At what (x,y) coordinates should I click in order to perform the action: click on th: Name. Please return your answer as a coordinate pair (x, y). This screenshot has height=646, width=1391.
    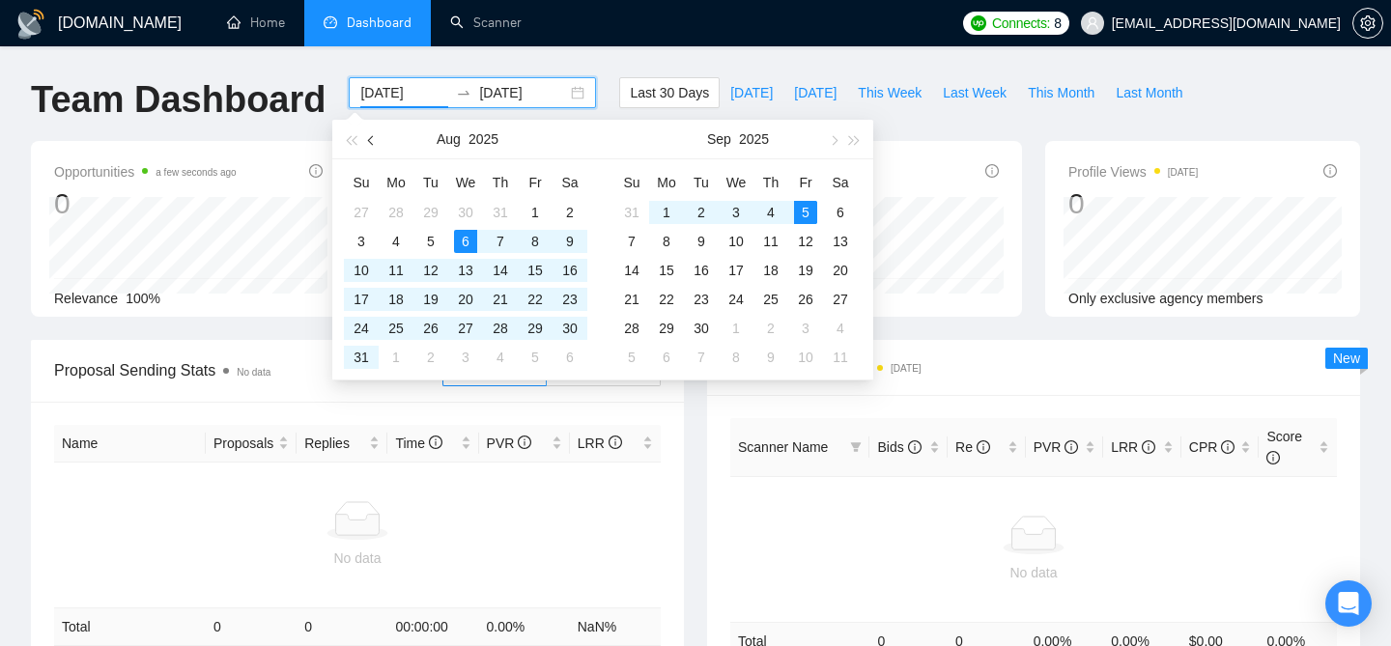
    Looking at the image, I should click on (129, 444).